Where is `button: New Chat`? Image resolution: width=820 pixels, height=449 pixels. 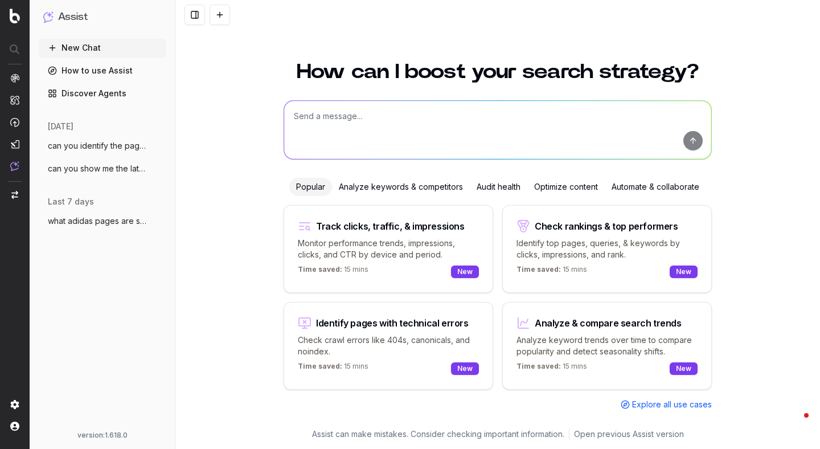
button: New Chat is located at coordinates (103, 48).